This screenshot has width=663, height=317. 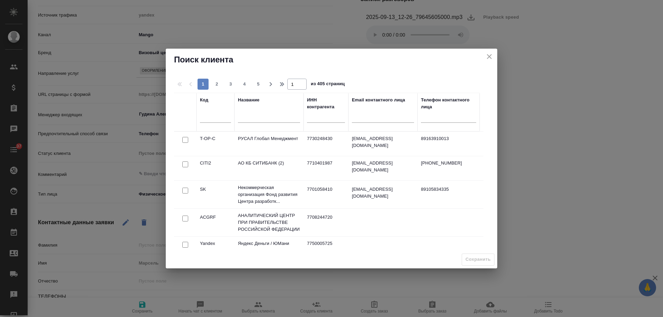 I want to click on button: 3, so click(x=231, y=84).